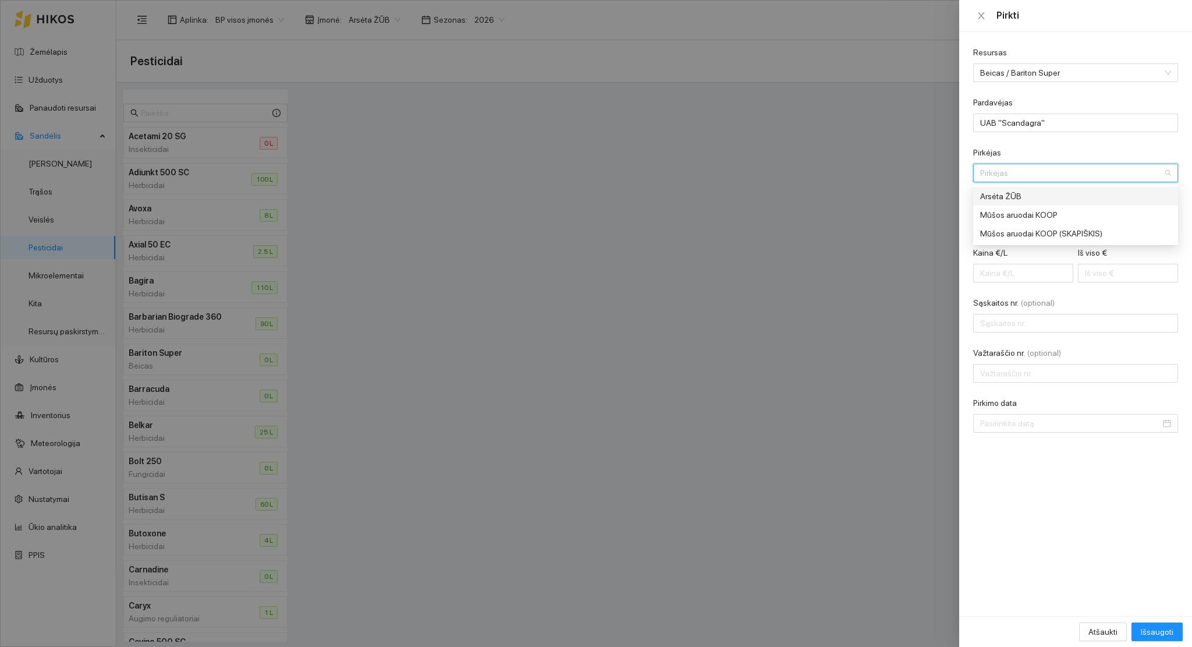 This screenshot has width=1192, height=647. I want to click on label: Resursas, so click(990, 52).